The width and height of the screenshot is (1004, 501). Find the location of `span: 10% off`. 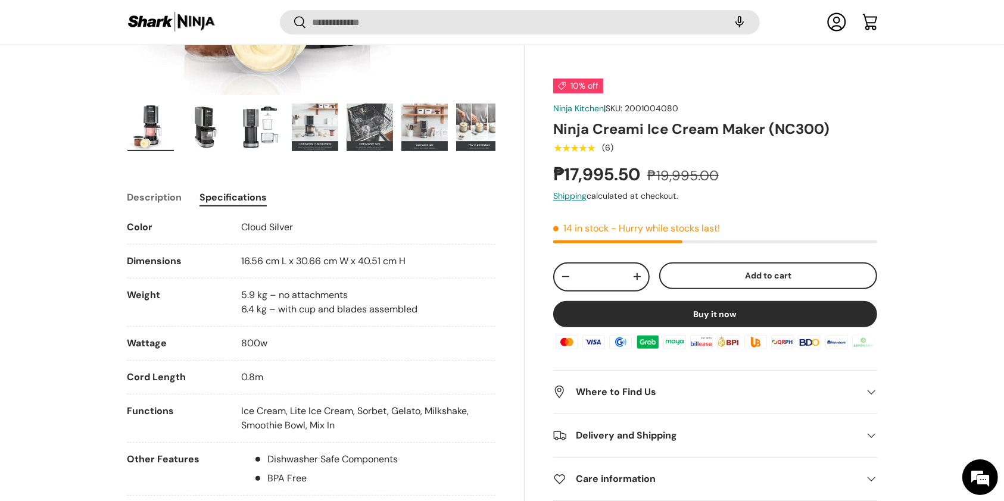

span: 10% off is located at coordinates (578, 86).